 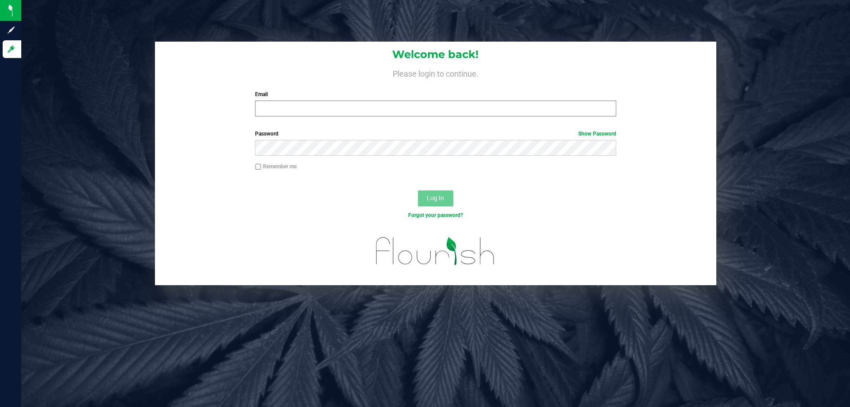 I want to click on input: Remember me, so click(x=258, y=167).